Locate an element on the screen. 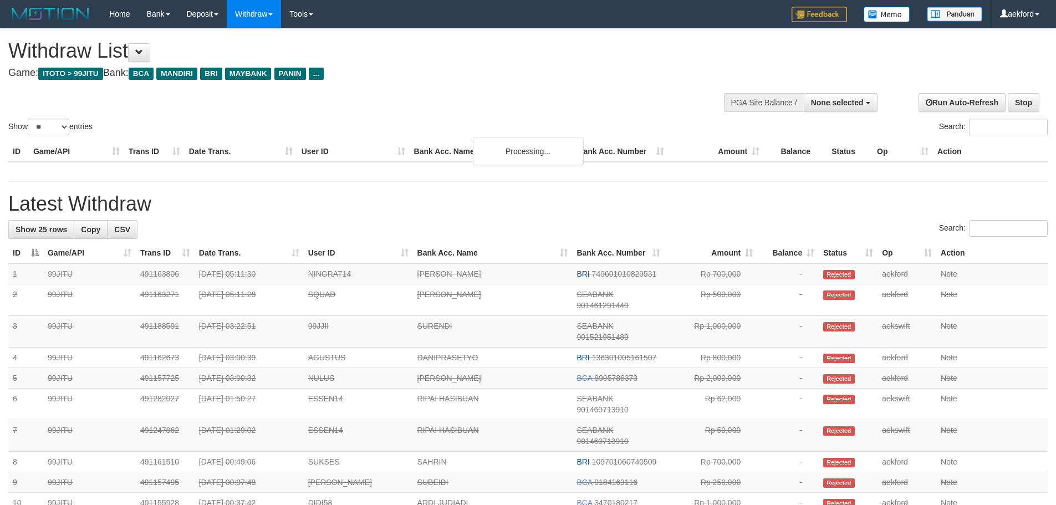  td: SQUAD is located at coordinates (358, 300).